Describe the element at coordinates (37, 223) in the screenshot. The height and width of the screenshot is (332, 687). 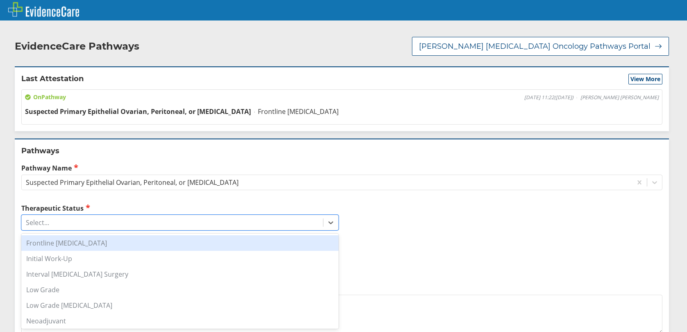
I see `div: Select...` at that location.